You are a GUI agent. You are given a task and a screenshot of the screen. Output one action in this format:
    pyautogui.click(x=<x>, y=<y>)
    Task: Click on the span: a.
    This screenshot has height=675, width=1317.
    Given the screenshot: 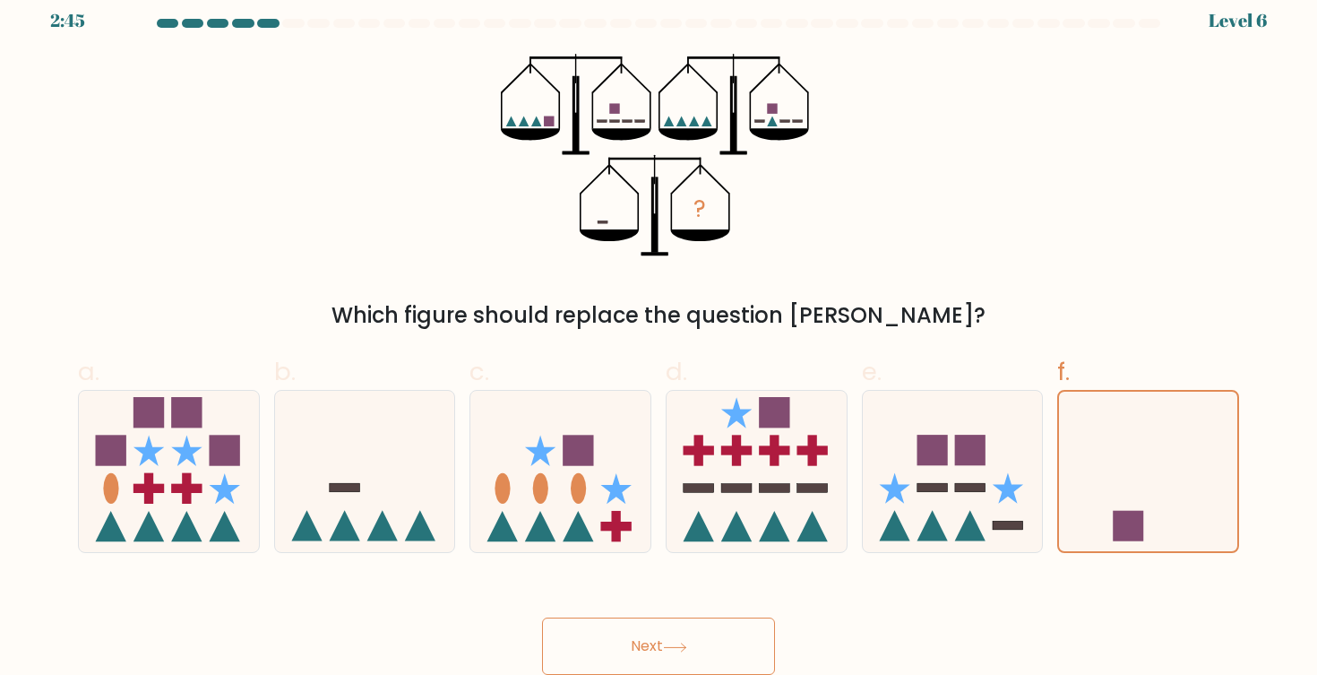 What is the action you would take?
    pyautogui.click(x=89, y=371)
    